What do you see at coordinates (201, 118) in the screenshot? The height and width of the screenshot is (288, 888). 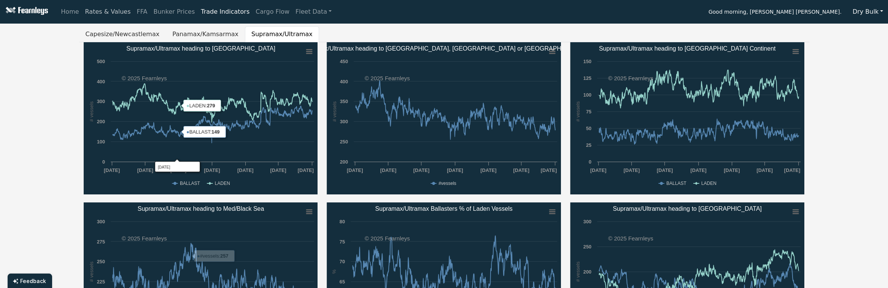 I see `svg: Supramax/Ultramax heading to China` at bounding box center [201, 118].